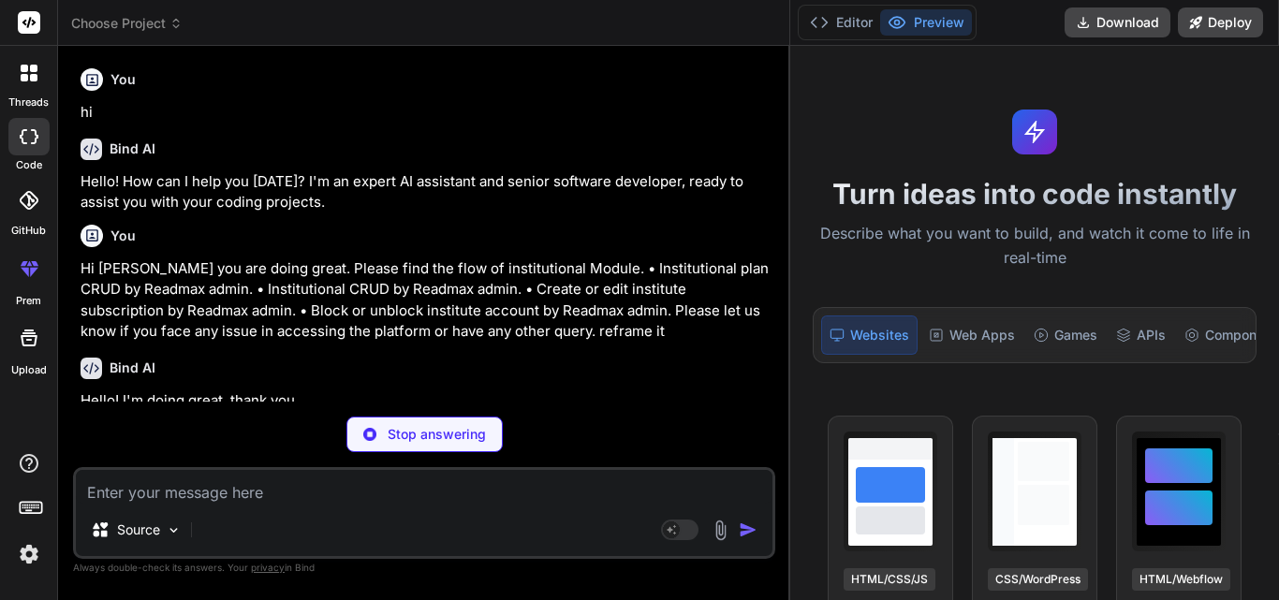 Image resolution: width=1279 pixels, height=600 pixels. I want to click on div: APIs, so click(1141, 335).